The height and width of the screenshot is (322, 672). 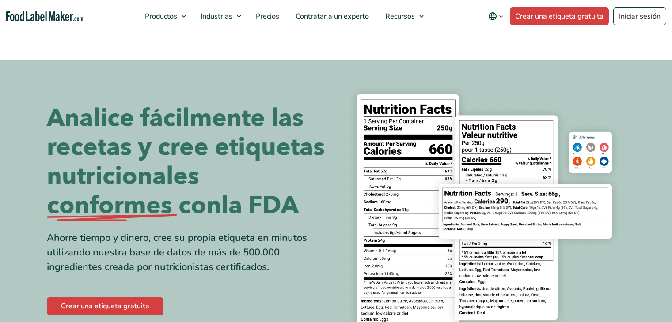 What do you see at coordinates (399, 16) in the screenshot?
I see `span: Recursos` at bounding box center [399, 16].